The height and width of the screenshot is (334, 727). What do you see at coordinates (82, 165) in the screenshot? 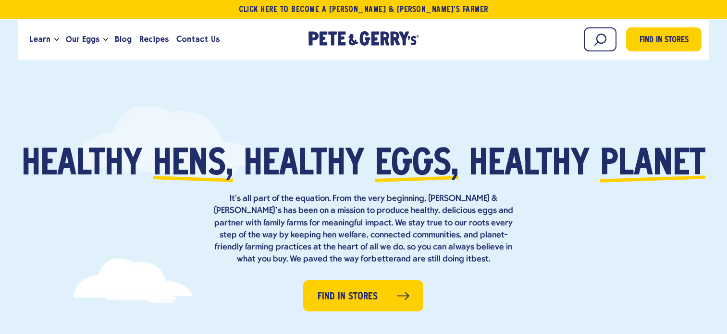
I see `span: Healthy` at bounding box center [82, 165].